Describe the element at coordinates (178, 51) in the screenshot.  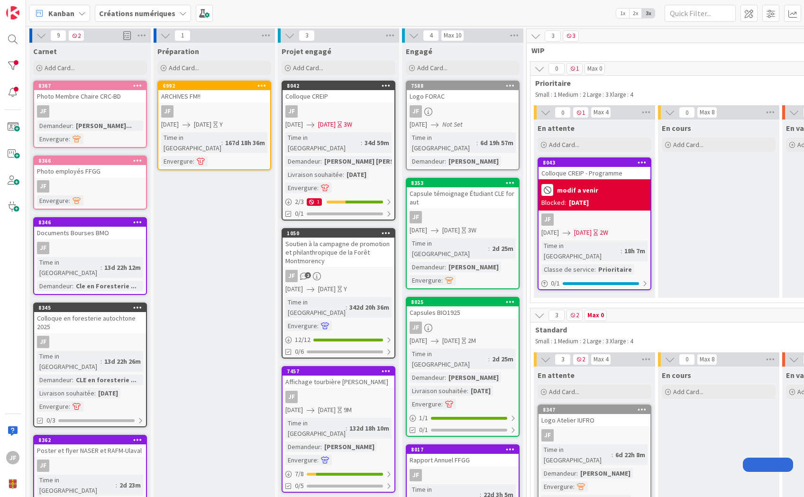
I see `span: Préparation` at that location.